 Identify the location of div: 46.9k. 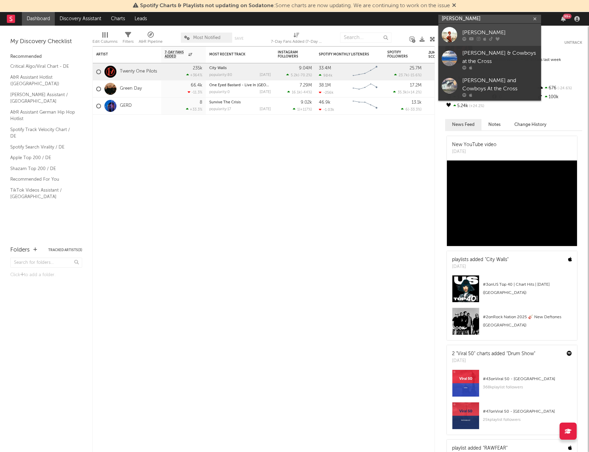
(325, 102).